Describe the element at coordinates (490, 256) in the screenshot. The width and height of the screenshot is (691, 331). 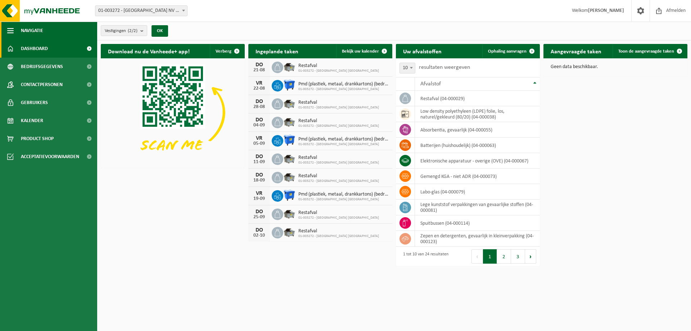
I see `button: 1` at that location.